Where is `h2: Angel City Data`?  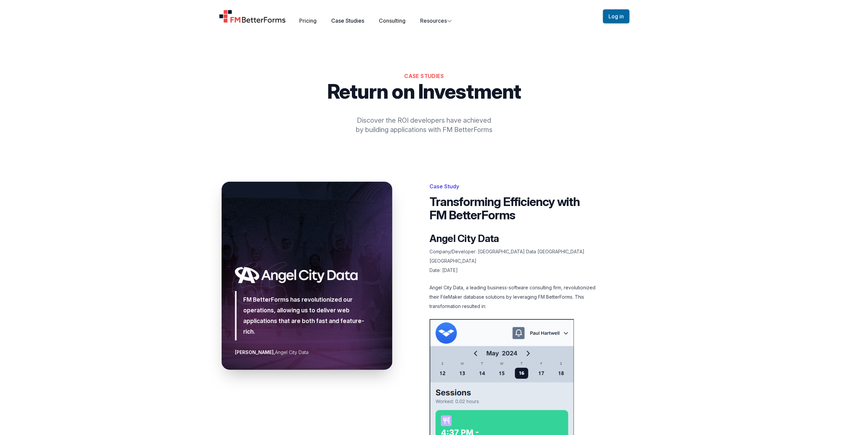 h2: Angel City Data is located at coordinates (515, 238).